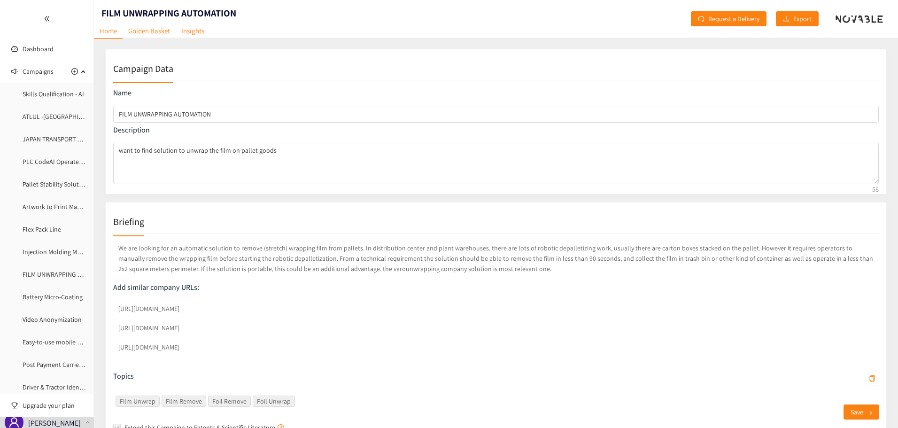 The image size is (898, 428). Describe the element at coordinates (42, 229) in the screenshot. I see `a: Flex Pack Line` at that location.